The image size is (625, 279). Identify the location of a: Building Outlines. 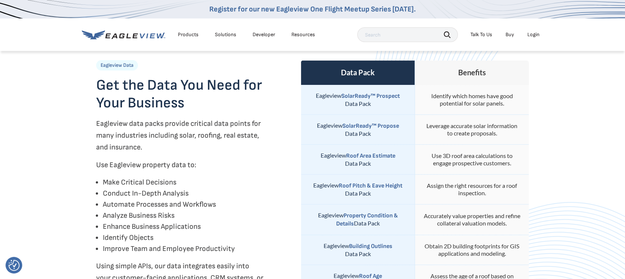
(370, 246).